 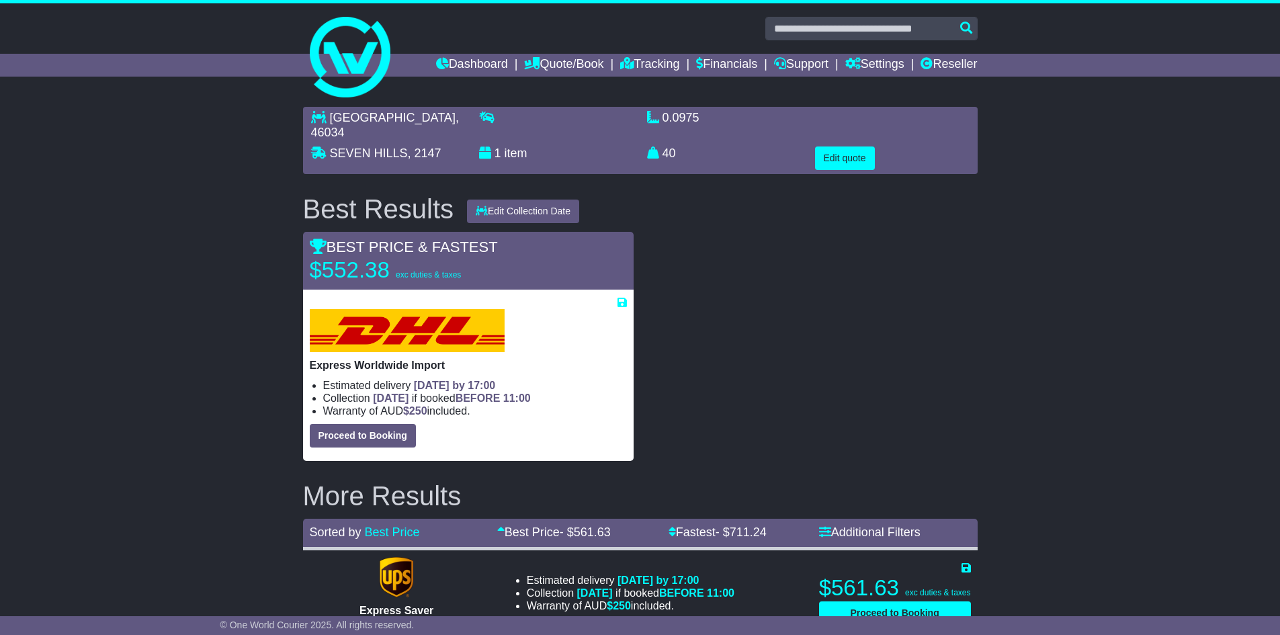 What do you see at coordinates (468, 365) in the screenshot?
I see `p: Express Worldwide Import` at bounding box center [468, 365].